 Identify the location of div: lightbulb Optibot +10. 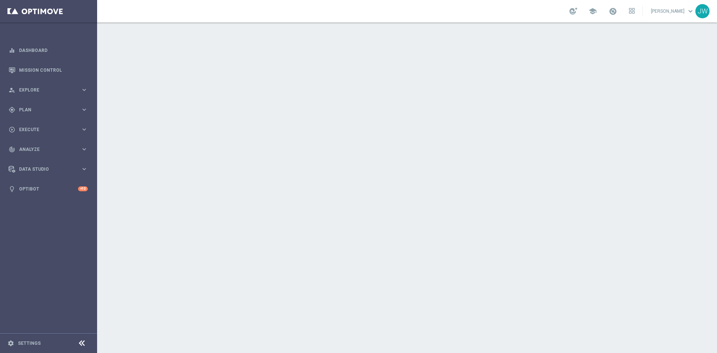
(48, 189).